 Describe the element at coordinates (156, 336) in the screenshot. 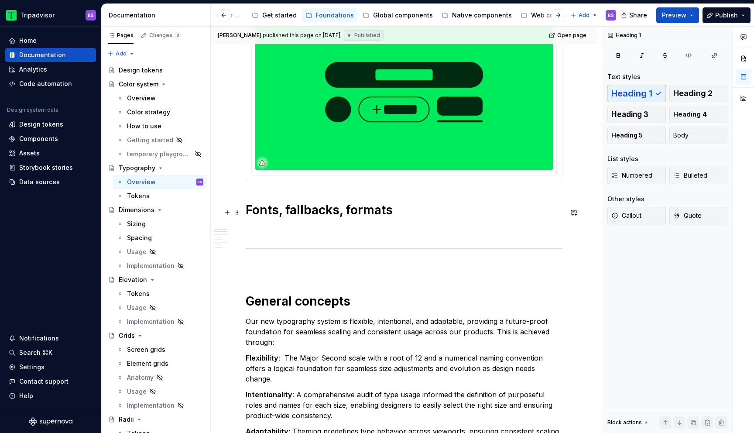

I see `a: Grids` at that location.